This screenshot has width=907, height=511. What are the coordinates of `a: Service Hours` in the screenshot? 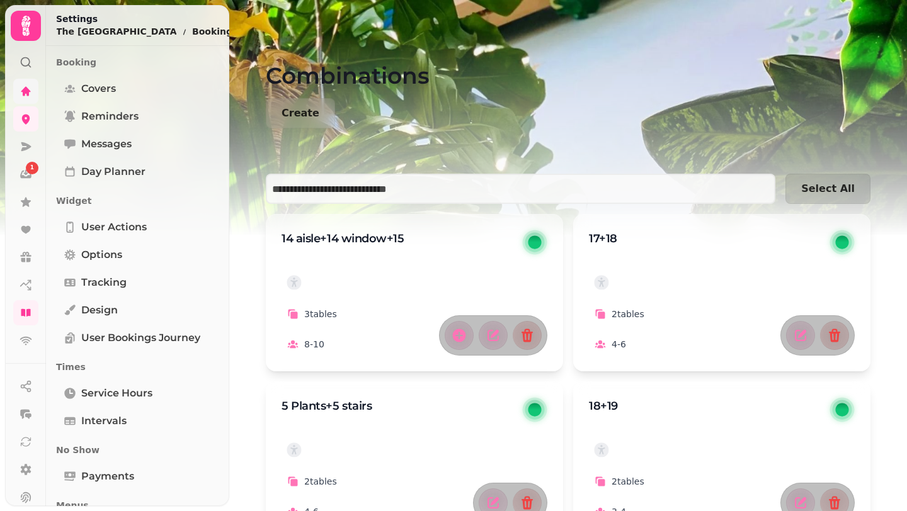 It's located at (137, 394).